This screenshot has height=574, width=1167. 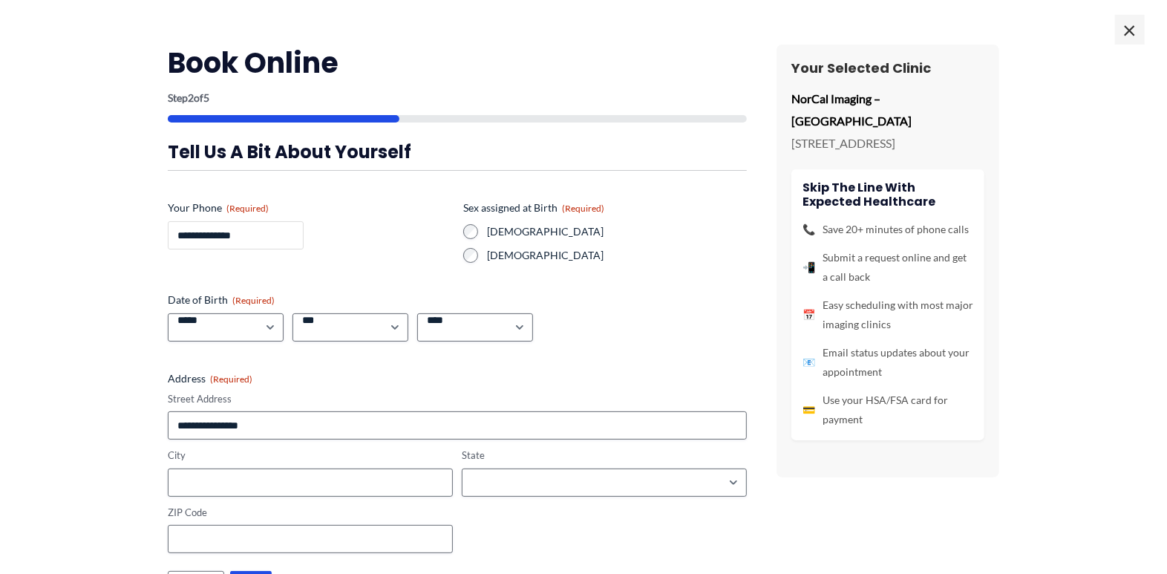 What do you see at coordinates (534, 208) in the screenshot?
I see `legend: Sex assigned at Birth` at bounding box center [534, 208].